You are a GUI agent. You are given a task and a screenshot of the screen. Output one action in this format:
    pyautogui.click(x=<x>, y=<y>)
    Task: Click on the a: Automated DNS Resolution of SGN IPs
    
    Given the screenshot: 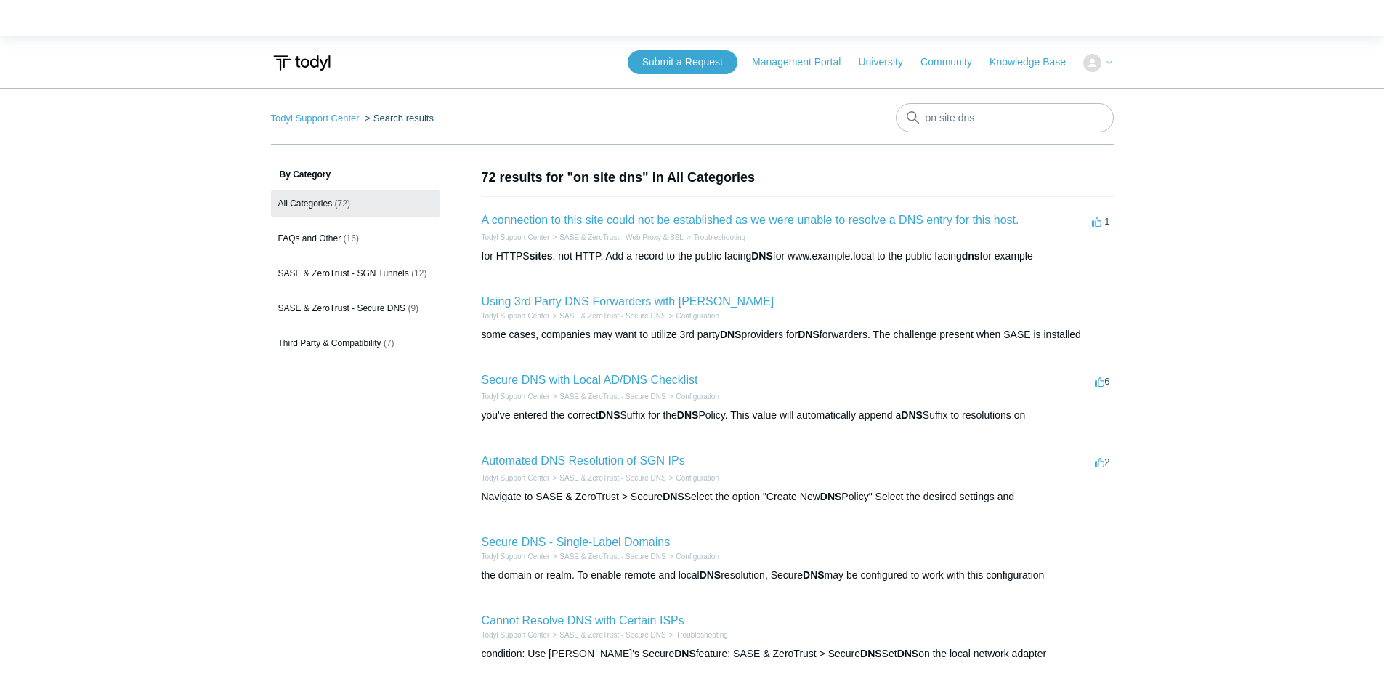 What is the action you would take?
    pyautogui.click(x=584, y=460)
    